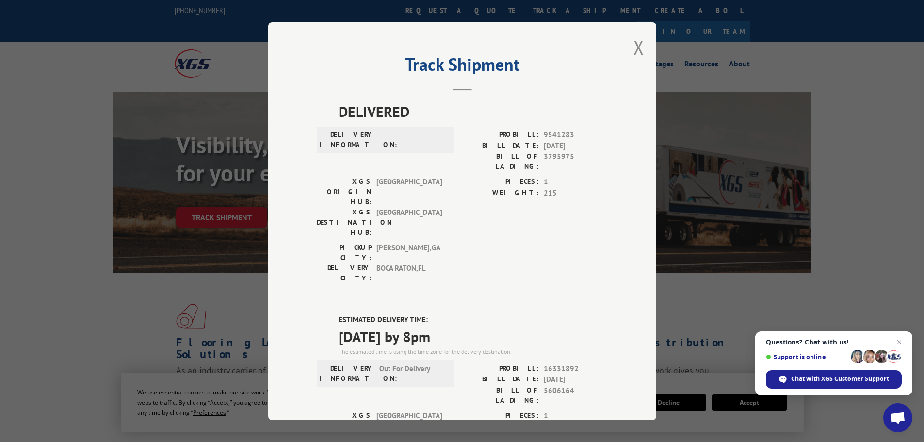 This screenshot has height=442, width=924. I want to click on label: XGS DESTINATION HUB:, so click(344, 222).